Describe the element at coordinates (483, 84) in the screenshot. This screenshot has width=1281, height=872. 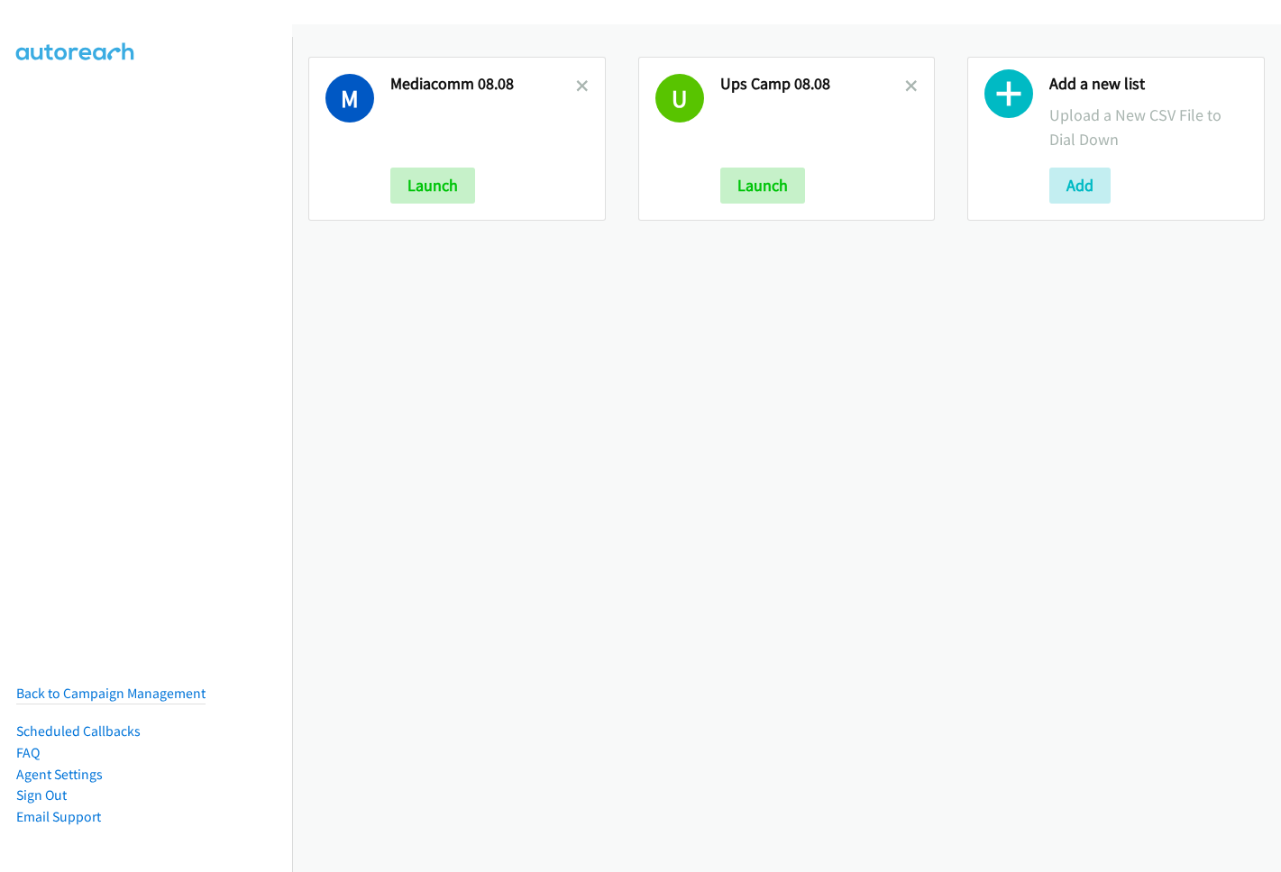
I see `h2: Mediacomm 08.08` at that location.